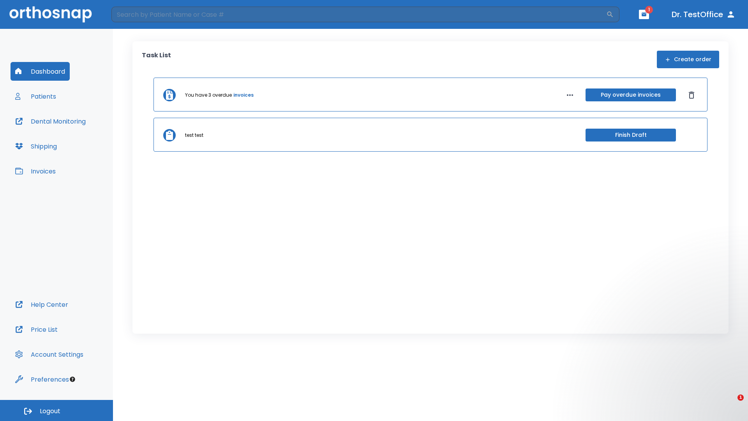 Image resolution: width=748 pixels, height=421 pixels. I want to click on img: Orthosnap, so click(51, 14).